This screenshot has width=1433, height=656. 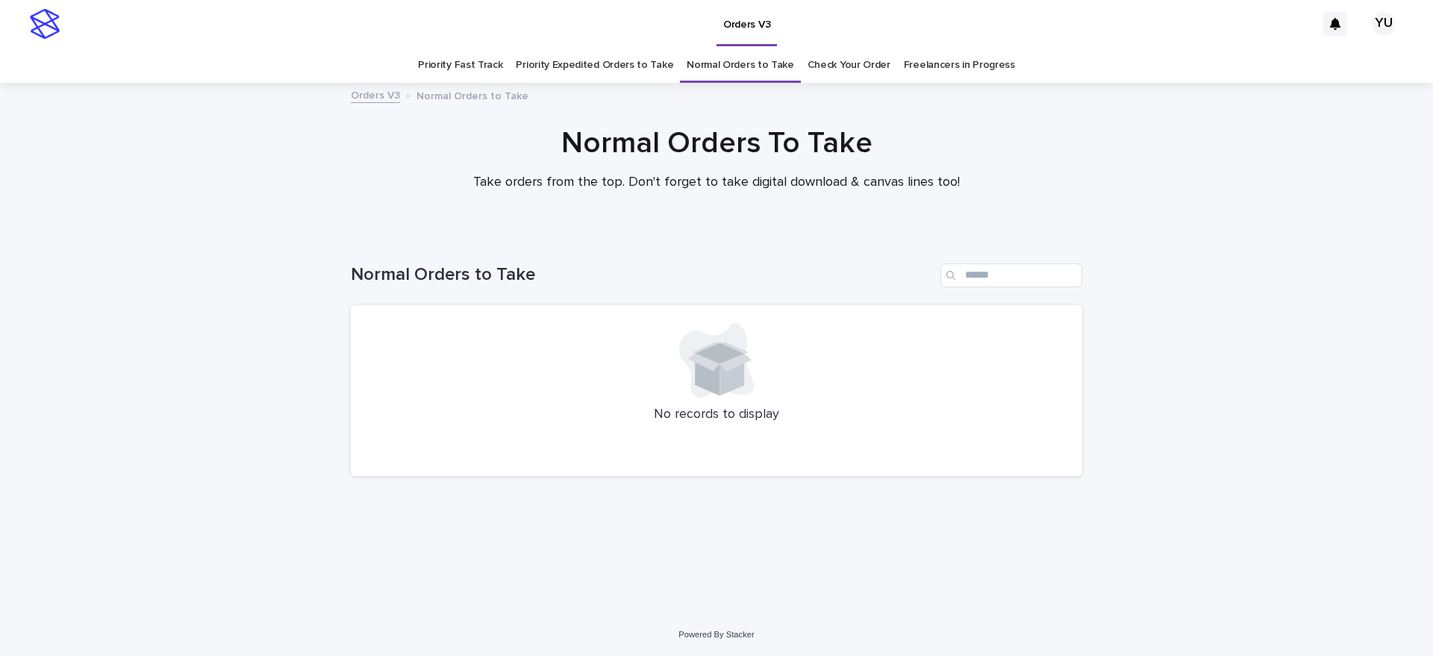 What do you see at coordinates (848, 65) in the screenshot?
I see `a: Check Your Order` at bounding box center [848, 65].